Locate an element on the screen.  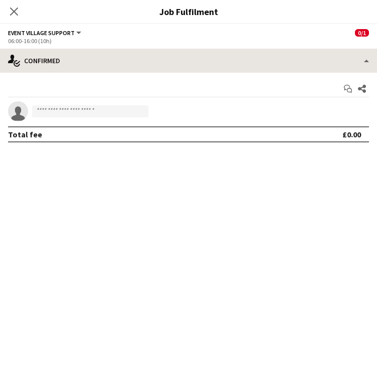
button: Event Village Support is located at coordinates (45, 33).